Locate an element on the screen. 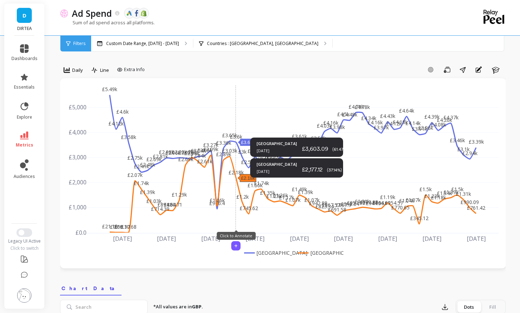 This screenshot has width=520, height=313. span: essentials is located at coordinates (24, 87).